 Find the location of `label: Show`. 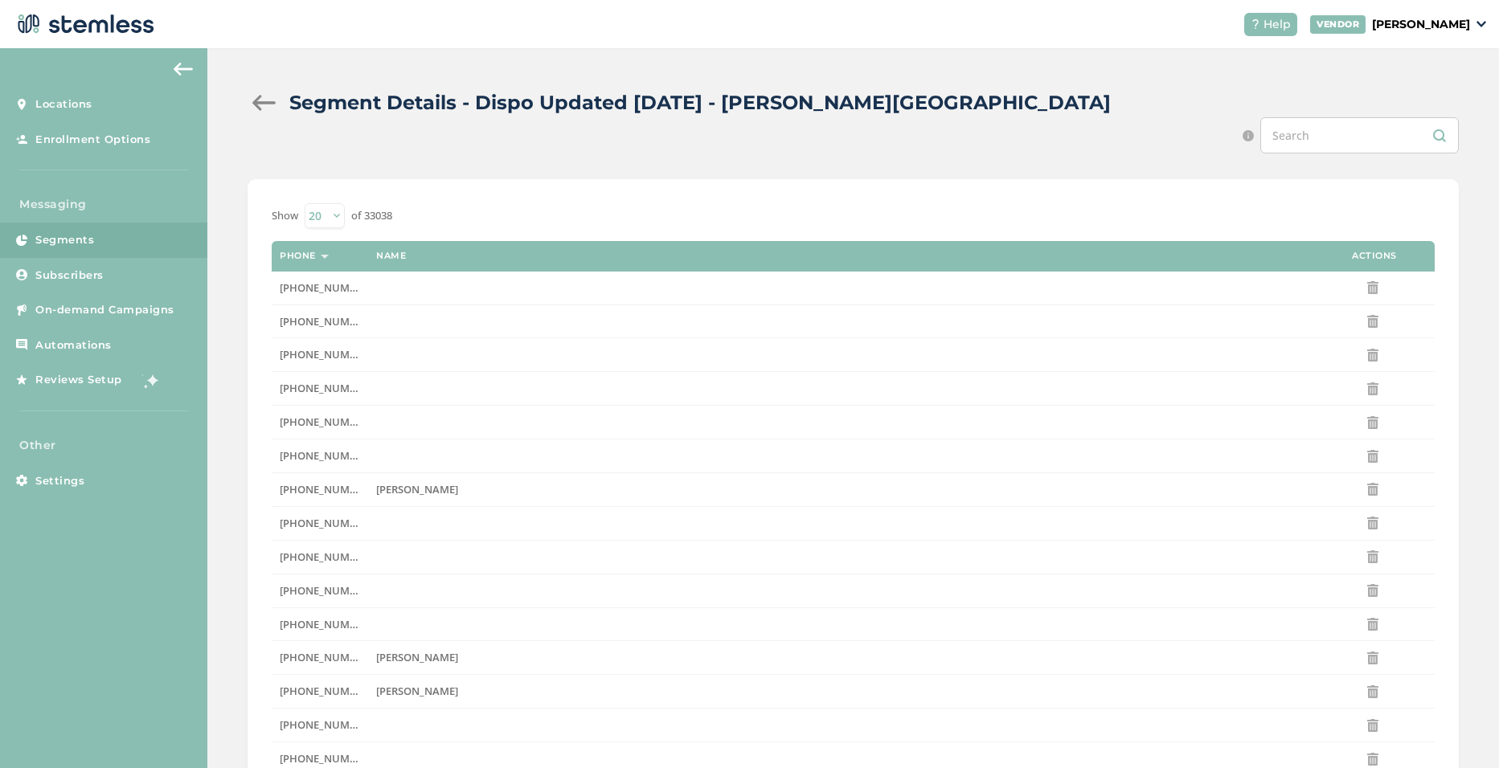

label: Show is located at coordinates (284, 216).